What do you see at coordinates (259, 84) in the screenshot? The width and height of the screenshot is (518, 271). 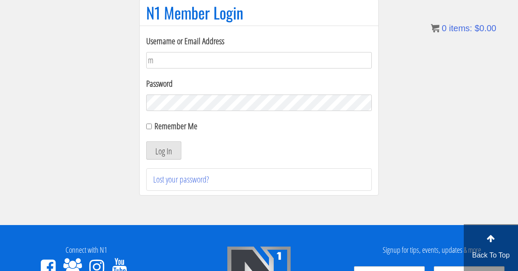 I see `label: Password` at bounding box center [259, 84].